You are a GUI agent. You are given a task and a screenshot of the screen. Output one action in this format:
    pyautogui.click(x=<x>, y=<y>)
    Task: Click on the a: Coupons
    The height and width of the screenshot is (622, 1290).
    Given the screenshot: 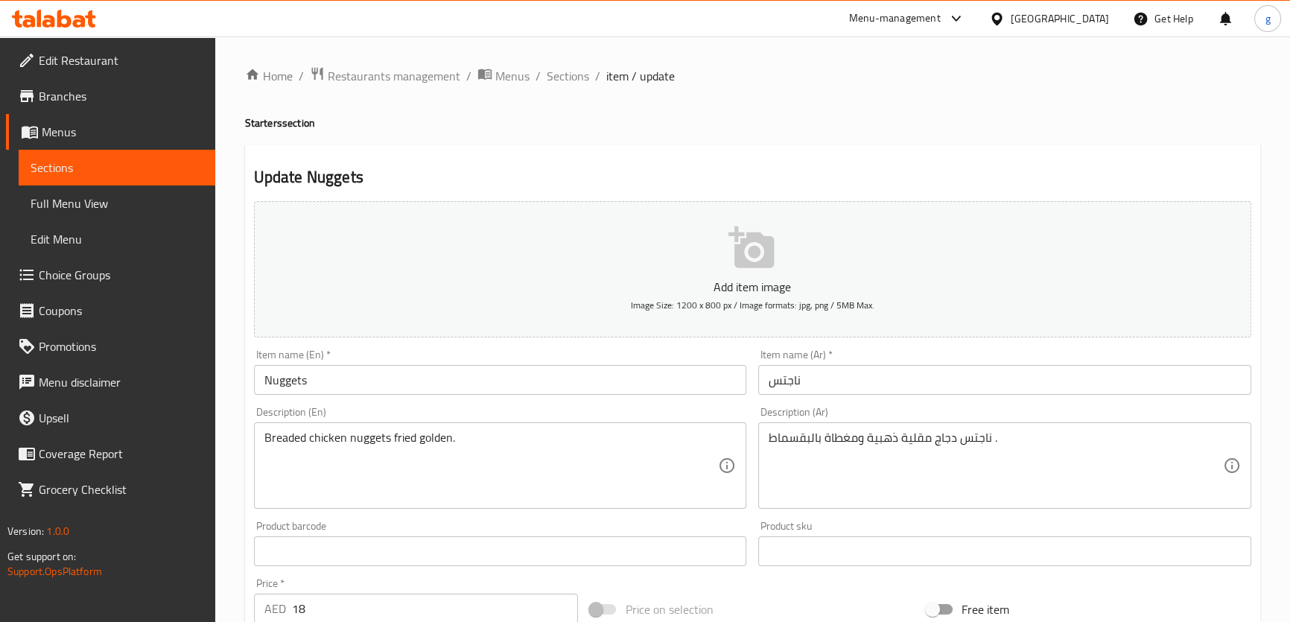 What is the action you would take?
    pyautogui.click(x=110, y=310)
    